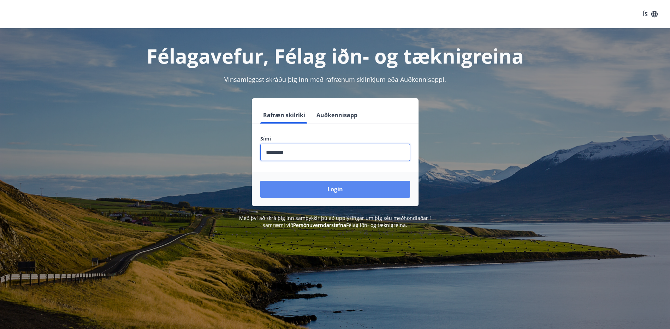 This screenshot has width=670, height=329. What do you see at coordinates (320, 225) in the screenshot?
I see `a: Persónuverndarstefna` at bounding box center [320, 225].